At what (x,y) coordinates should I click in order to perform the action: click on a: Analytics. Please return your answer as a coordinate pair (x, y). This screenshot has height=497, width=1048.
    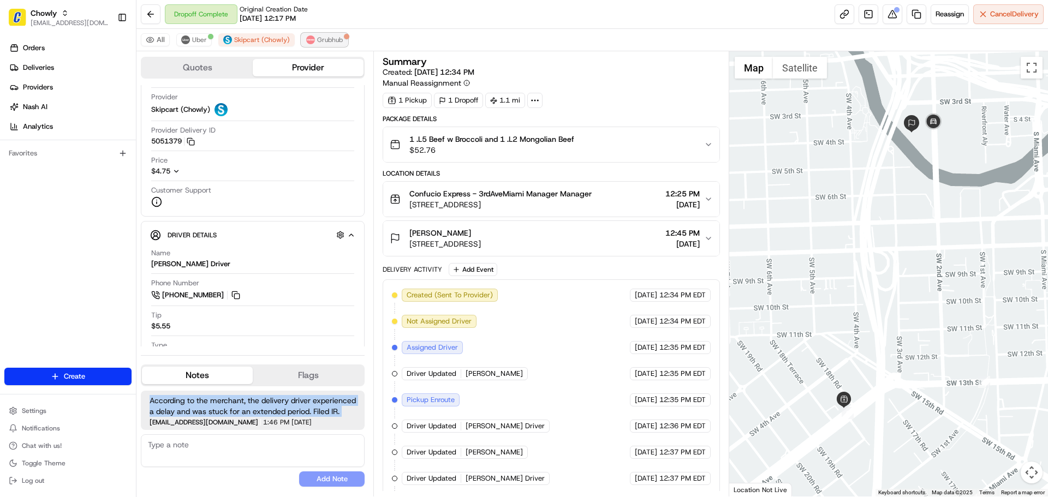
    Looking at the image, I should click on (70, 127).